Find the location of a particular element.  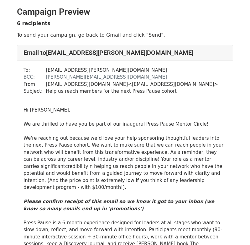

span: credibility is located at coordinates (77, 166).